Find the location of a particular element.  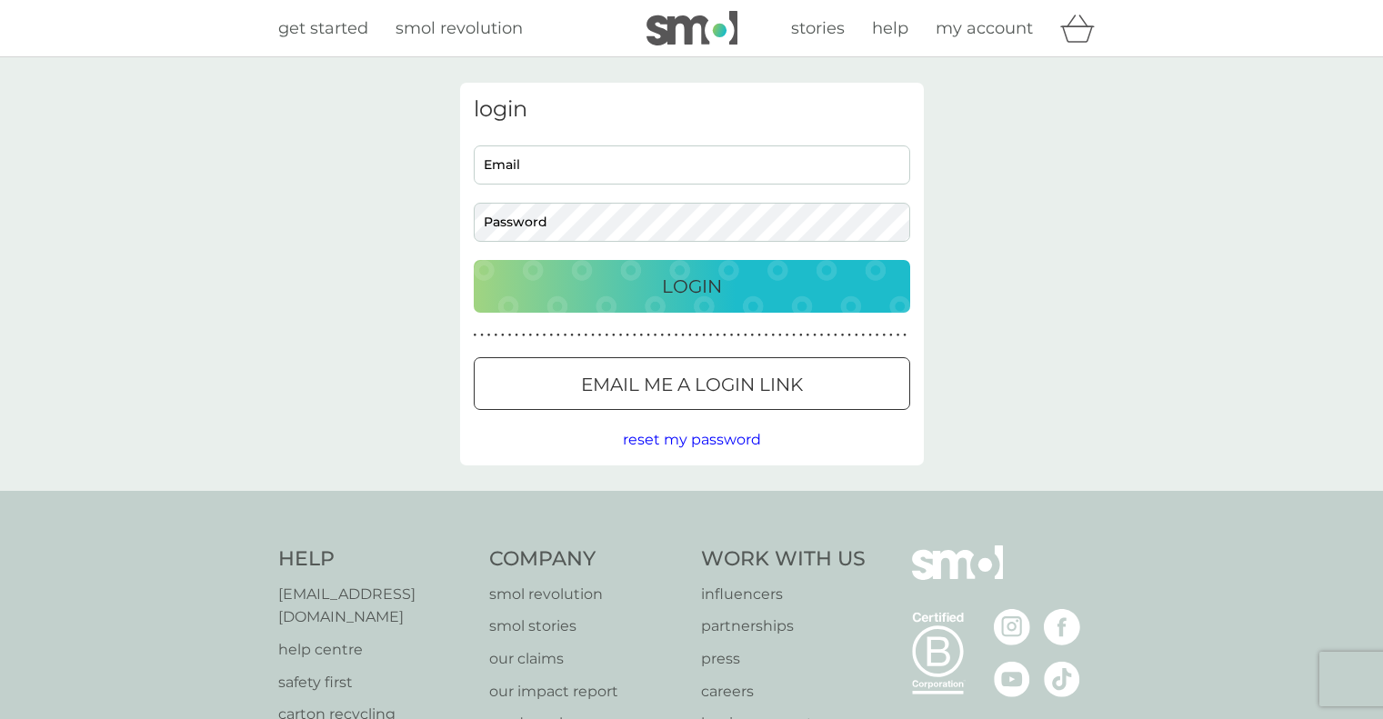

div: basket is located at coordinates (1083, 28).